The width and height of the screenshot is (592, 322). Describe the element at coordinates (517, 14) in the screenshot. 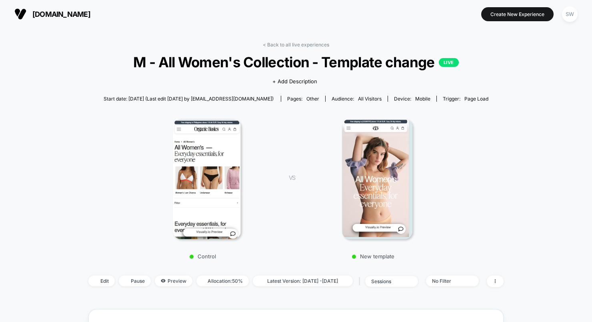

I see `button: Create New Experience` at that location.